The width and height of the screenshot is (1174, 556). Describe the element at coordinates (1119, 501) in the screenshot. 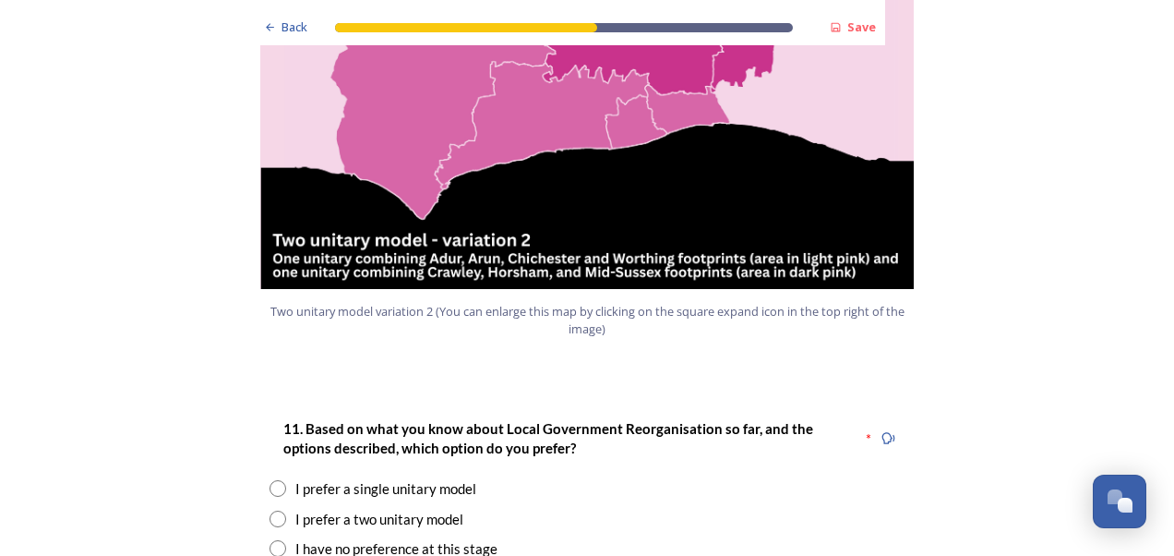

I see `button: Open Chat` at that location.